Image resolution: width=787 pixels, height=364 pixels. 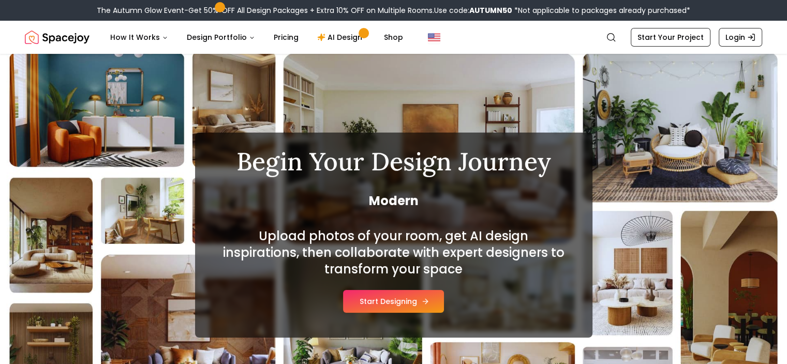 I want to click on img: United States, so click(x=434, y=37).